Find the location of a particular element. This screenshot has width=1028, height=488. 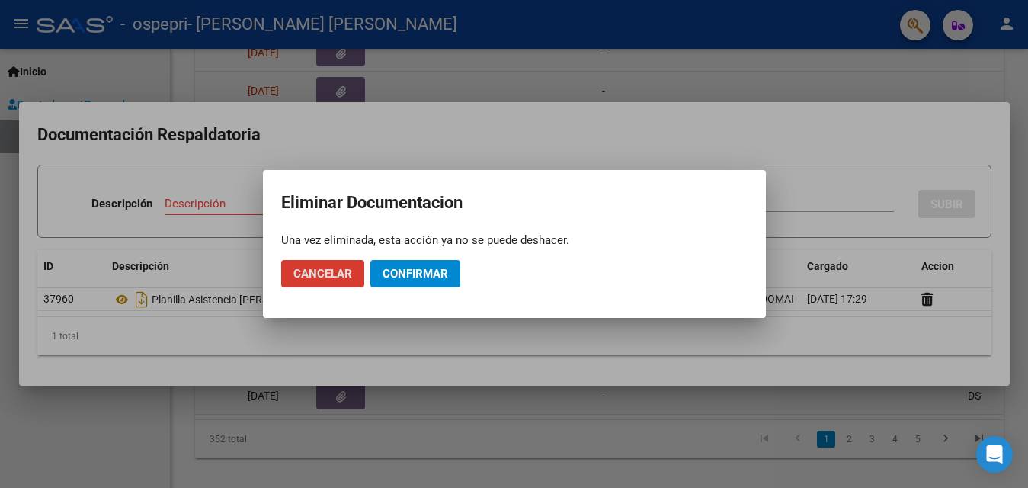

button: Cancelar is located at coordinates (322, 274).